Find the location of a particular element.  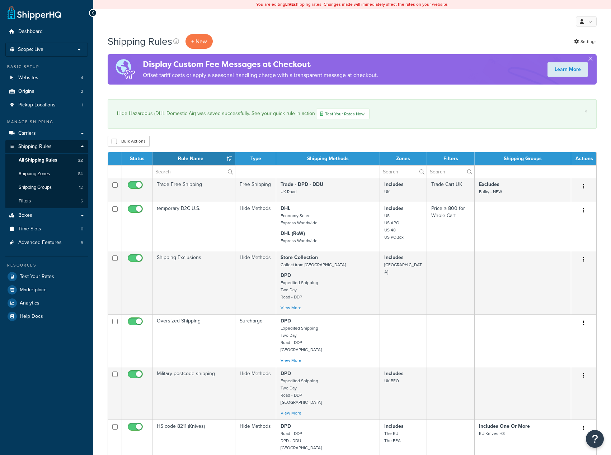

a: Analytics is located at coordinates (47, 303).